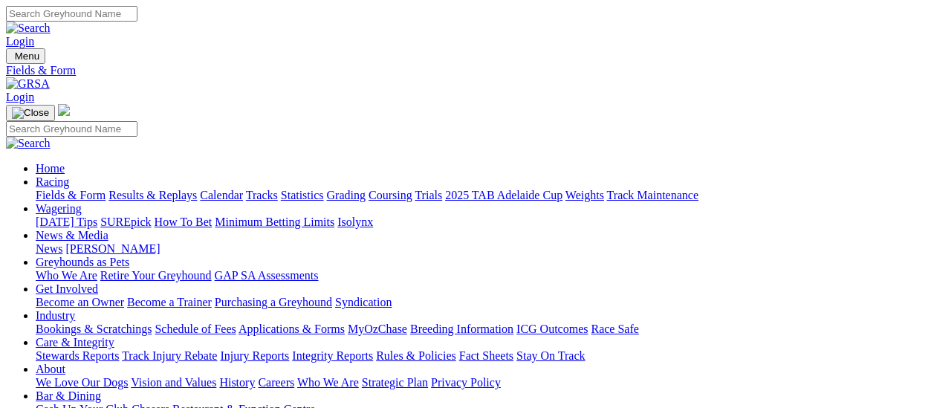 The height and width of the screenshot is (408, 934). What do you see at coordinates (355, 221) in the screenshot?
I see `a: Isolynx` at bounding box center [355, 221].